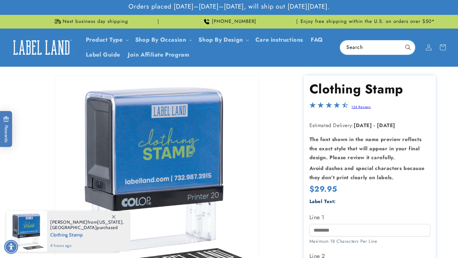 The height and width of the screenshot is (258, 458). I want to click on span: Rewards, so click(6, 129).